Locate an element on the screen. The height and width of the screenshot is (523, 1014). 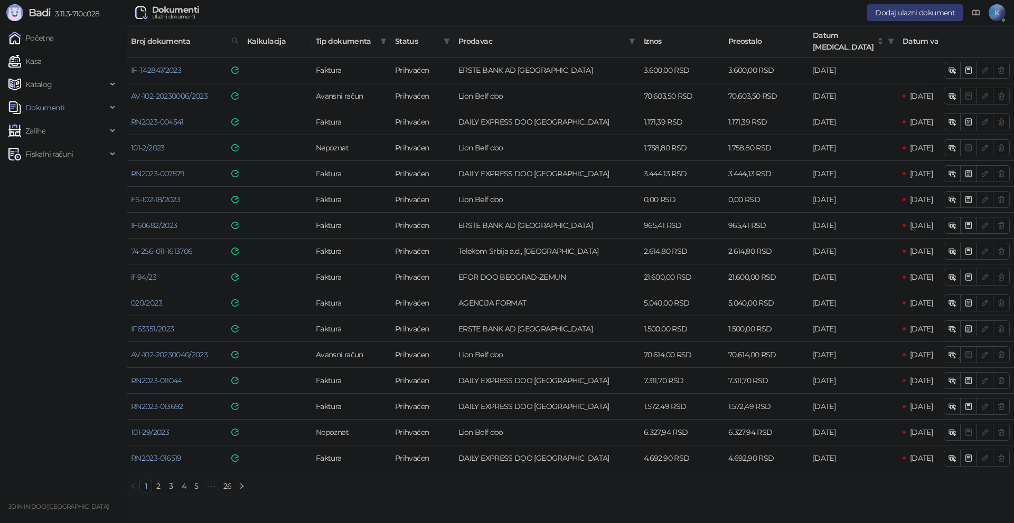
a: 26 is located at coordinates (228, 486).